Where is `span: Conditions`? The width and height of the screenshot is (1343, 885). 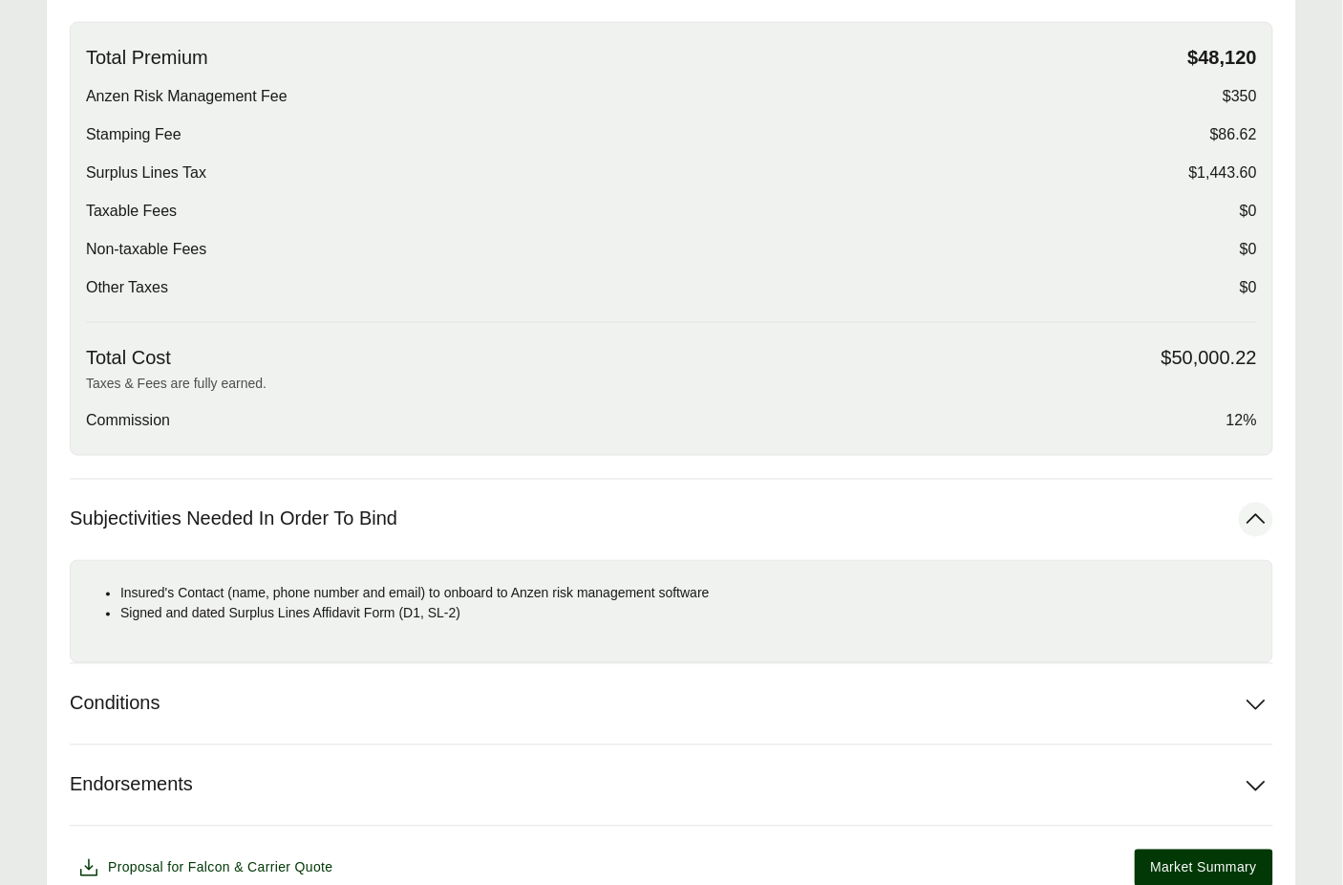 span: Conditions is located at coordinates (115, 703).